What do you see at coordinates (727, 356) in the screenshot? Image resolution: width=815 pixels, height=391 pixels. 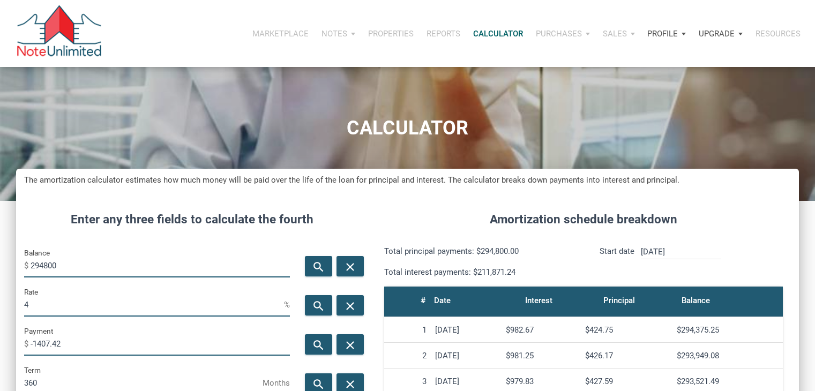 I see `div: $293,949.08` at bounding box center [727, 356].